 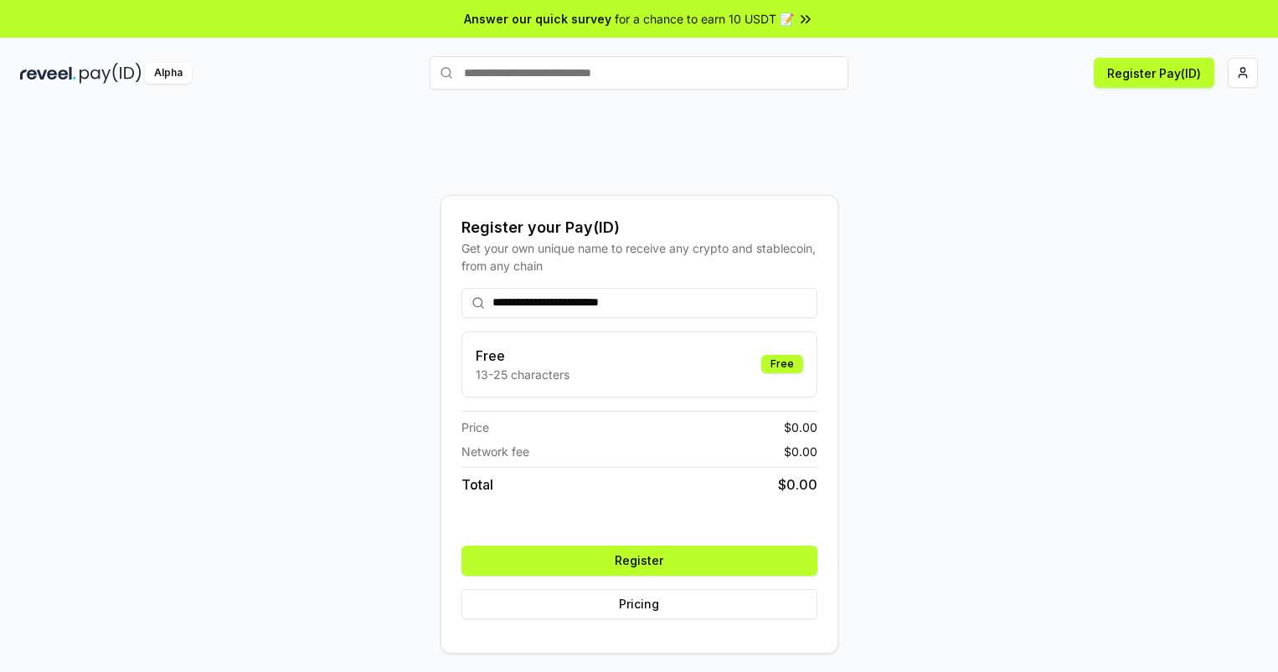 I want to click on div: Get your own unique name to receive any crypto and stablecoin, from any chain, so click(x=639, y=257).